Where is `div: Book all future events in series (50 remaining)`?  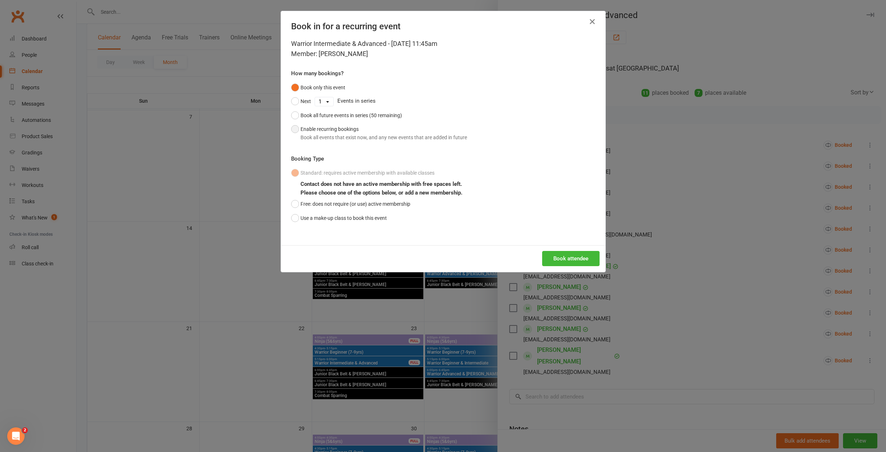 div: Book all future events in series (50 remaining) is located at coordinates (351, 115).